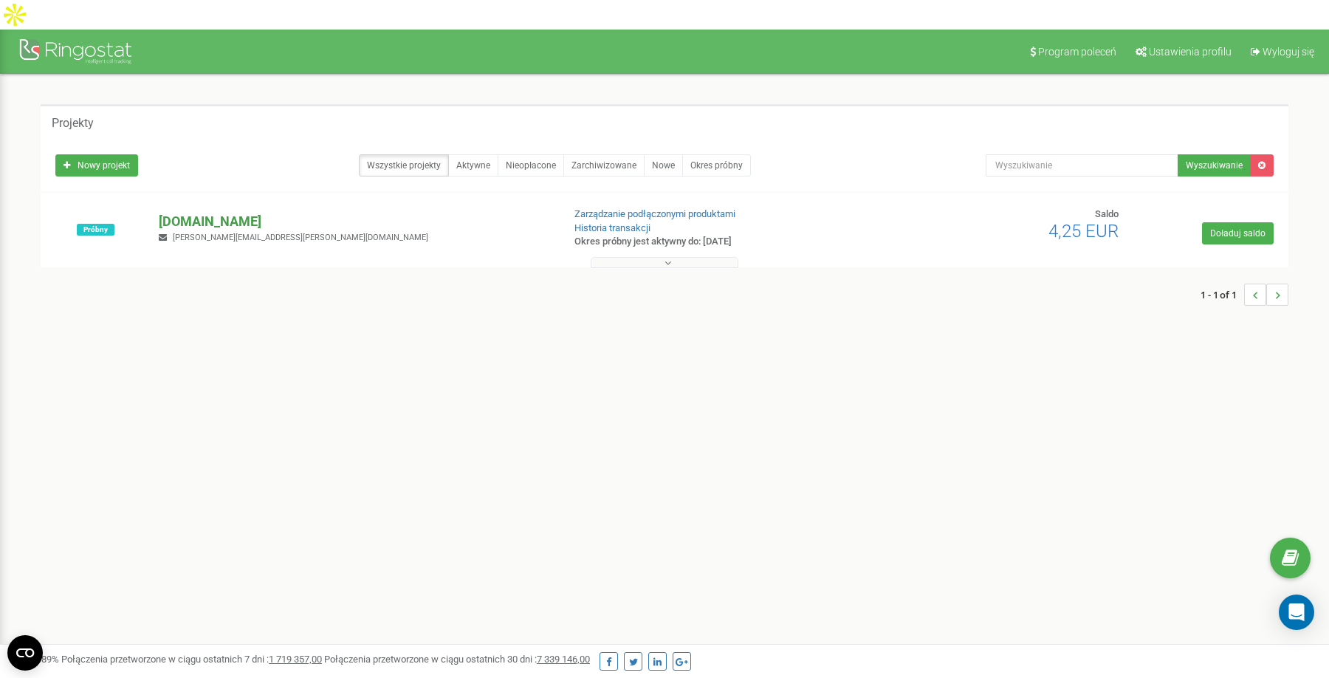  Describe the element at coordinates (95, 230) in the screenshot. I see `span: Próbny` at that location.